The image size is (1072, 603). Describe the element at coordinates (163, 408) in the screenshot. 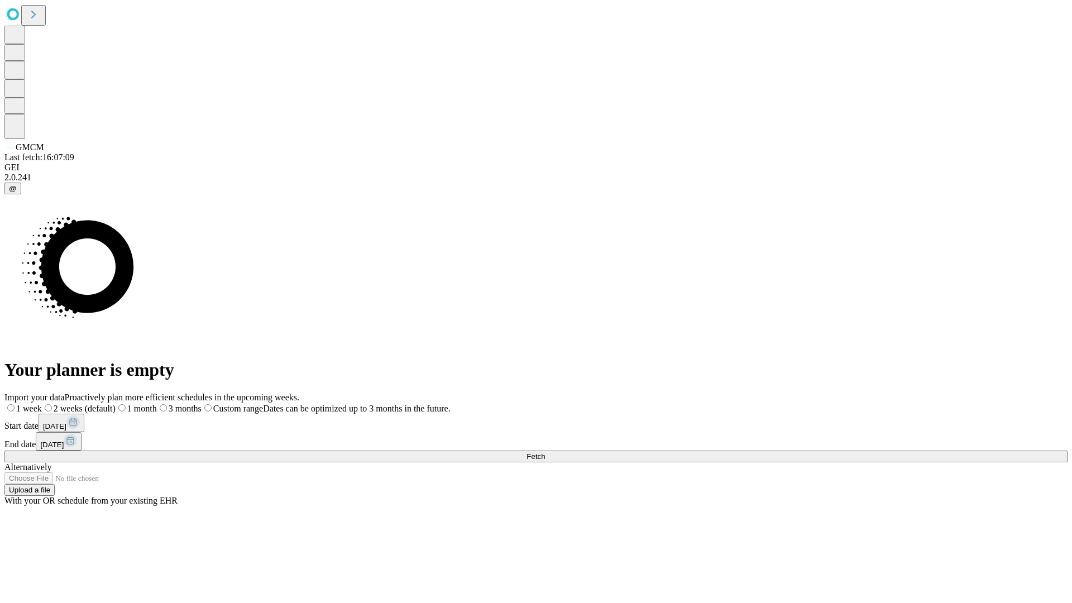

I see `input: 3 months` at that location.